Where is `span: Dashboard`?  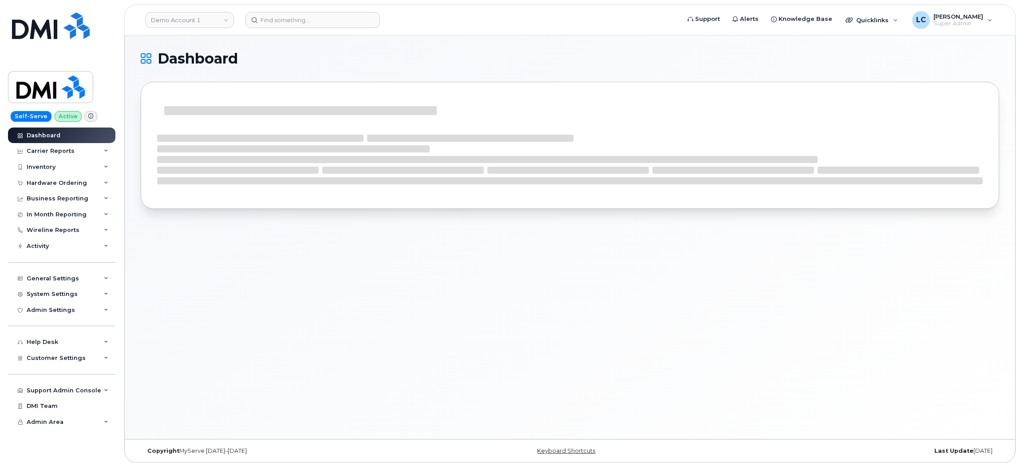
span: Dashboard is located at coordinates (198, 59).